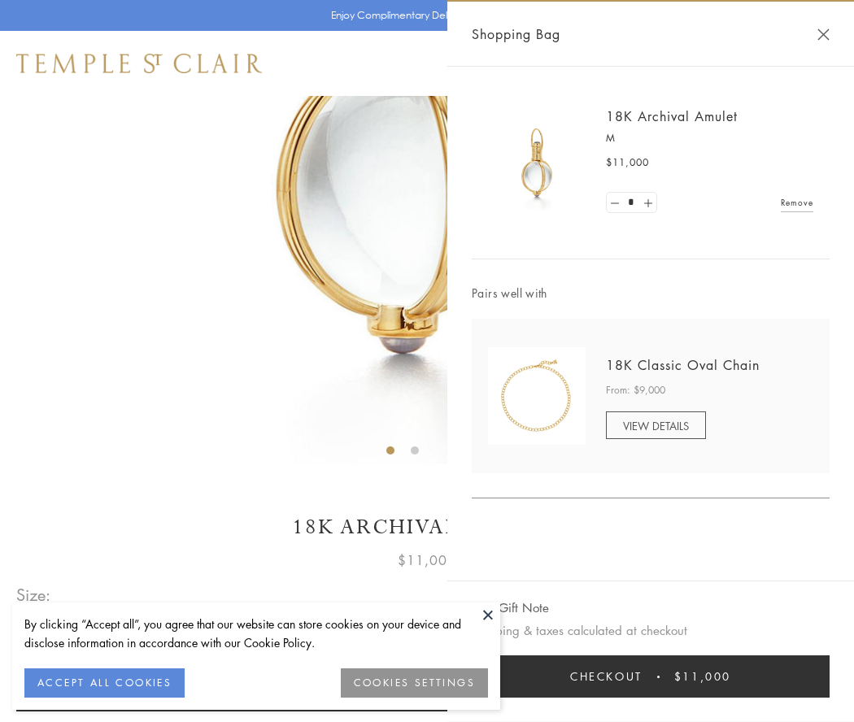 This screenshot has width=854, height=722. What do you see at coordinates (656, 425) in the screenshot?
I see `span: VIEW DETAILS` at bounding box center [656, 425].